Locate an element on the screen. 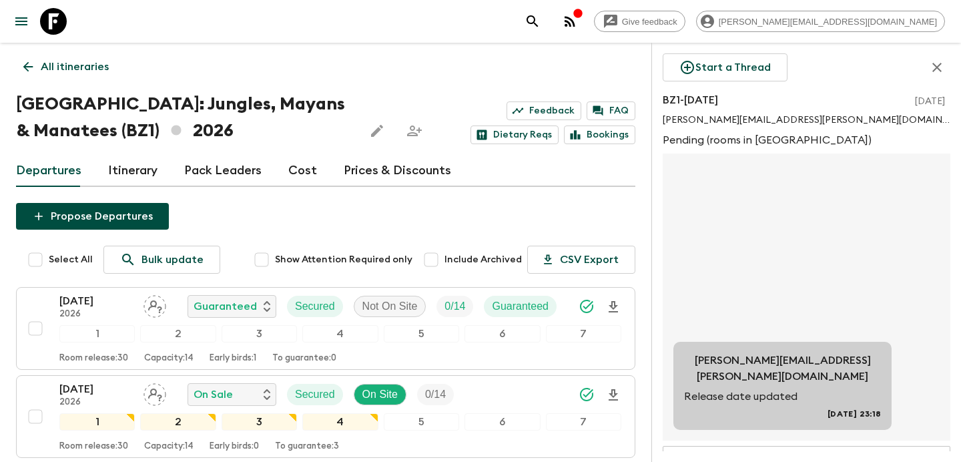 The image size is (961, 462). a: Itinerary is located at coordinates (133, 171).